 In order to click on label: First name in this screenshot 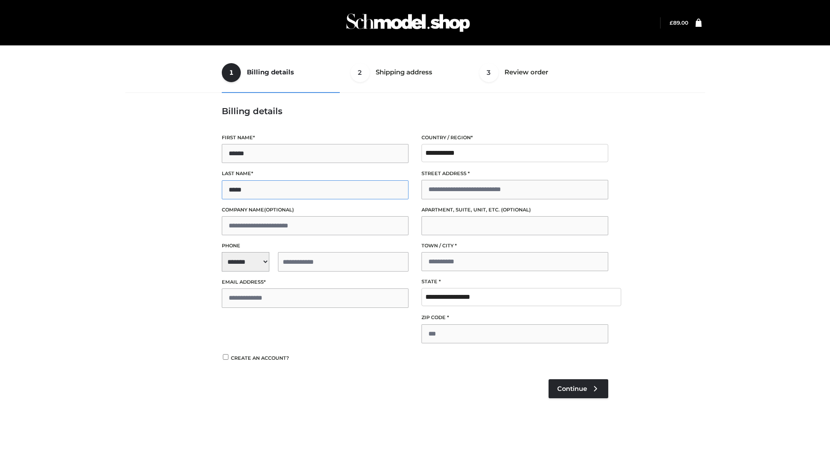, I will do `click(315, 137)`.